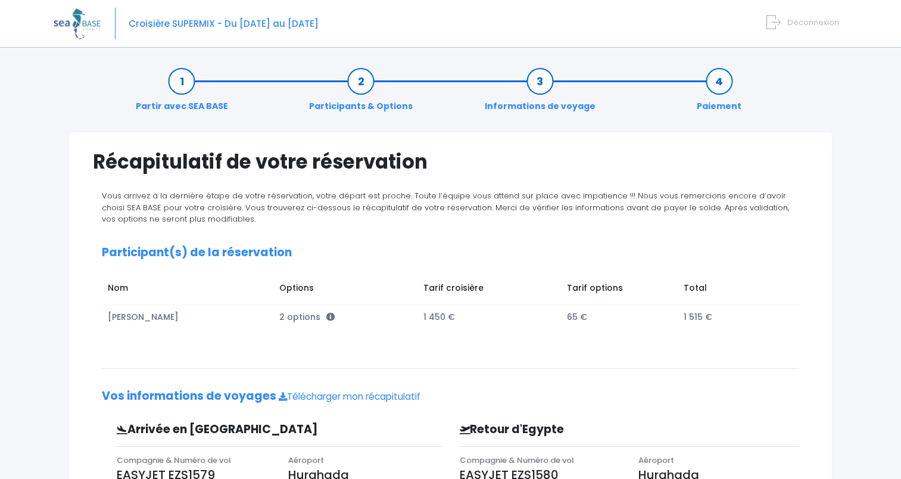 Image resolution: width=901 pixels, height=479 pixels. What do you see at coordinates (350, 396) in the screenshot?
I see `a: Télécharger mon récapitulatif` at bounding box center [350, 396].